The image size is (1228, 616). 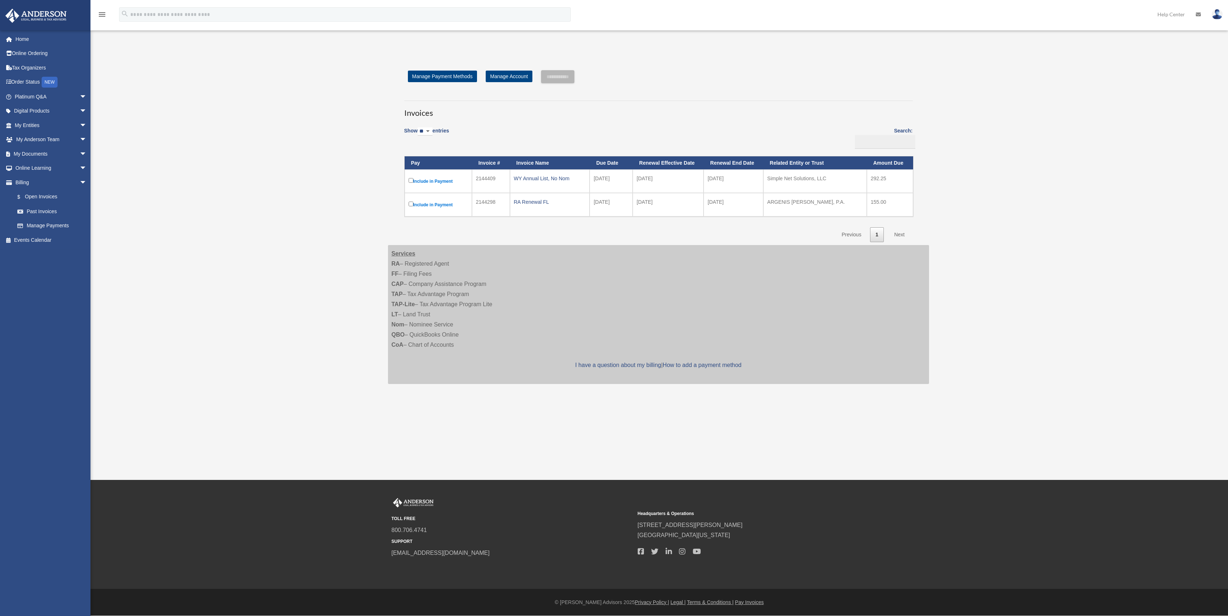 I want to click on img: User Pic, so click(x=1217, y=14).